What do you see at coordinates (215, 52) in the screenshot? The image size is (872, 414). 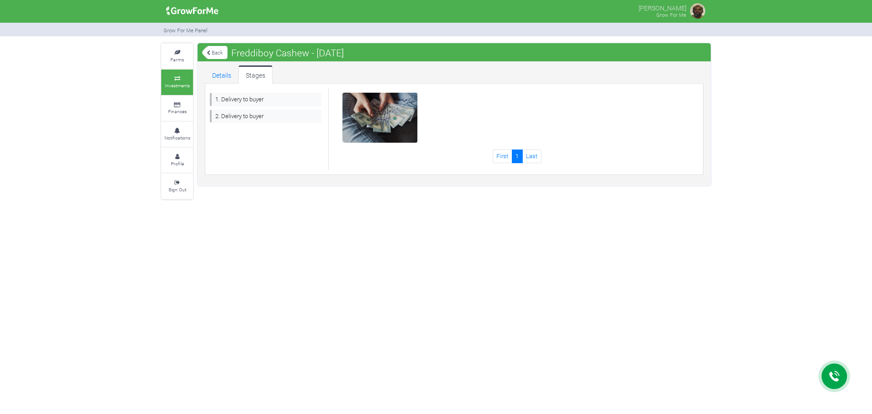 I see `a: Back` at bounding box center [215, 52].